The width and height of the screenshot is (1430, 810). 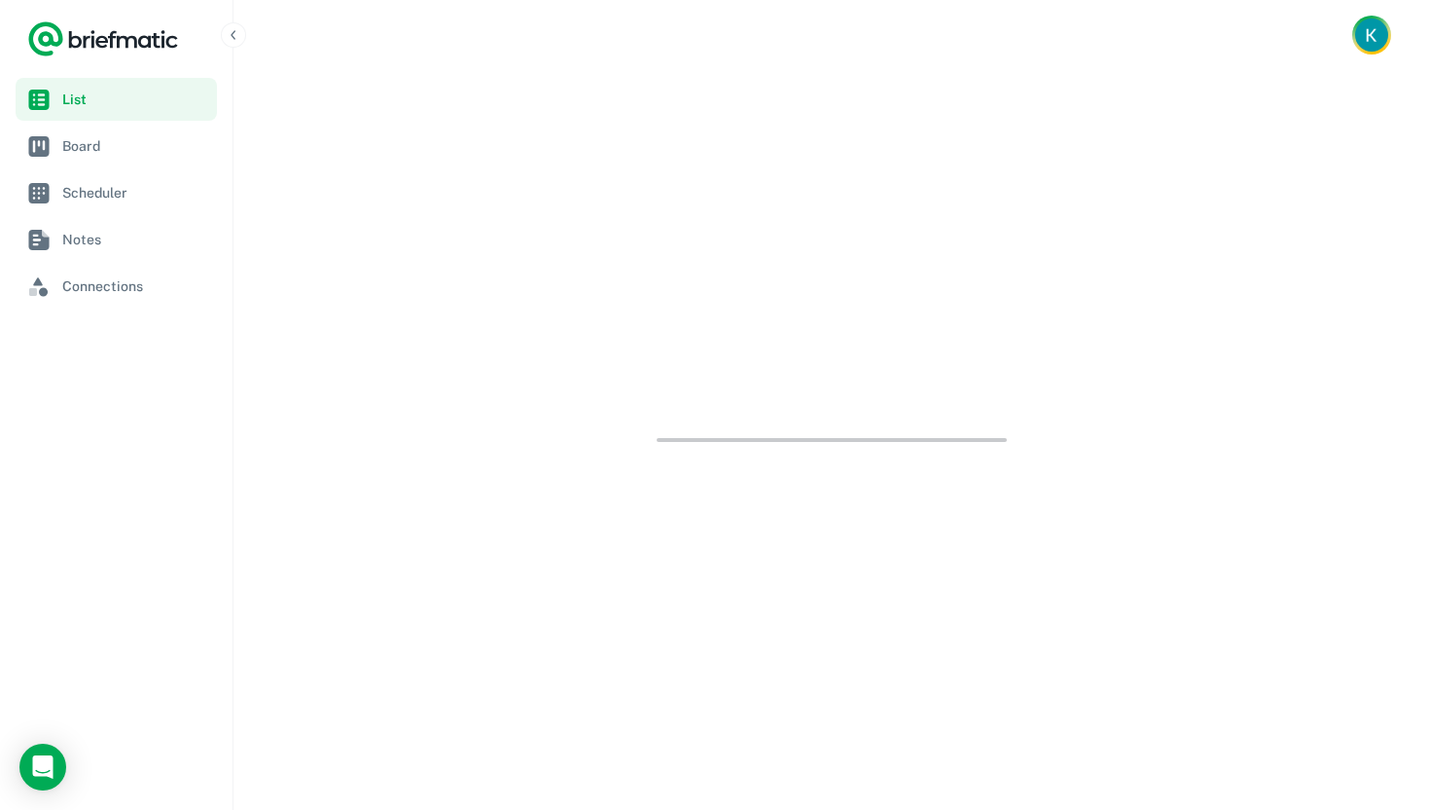 What do you see at coordinates (116, 99) in the screenshot?
I see `a: List` at bounding box center [116, 99].